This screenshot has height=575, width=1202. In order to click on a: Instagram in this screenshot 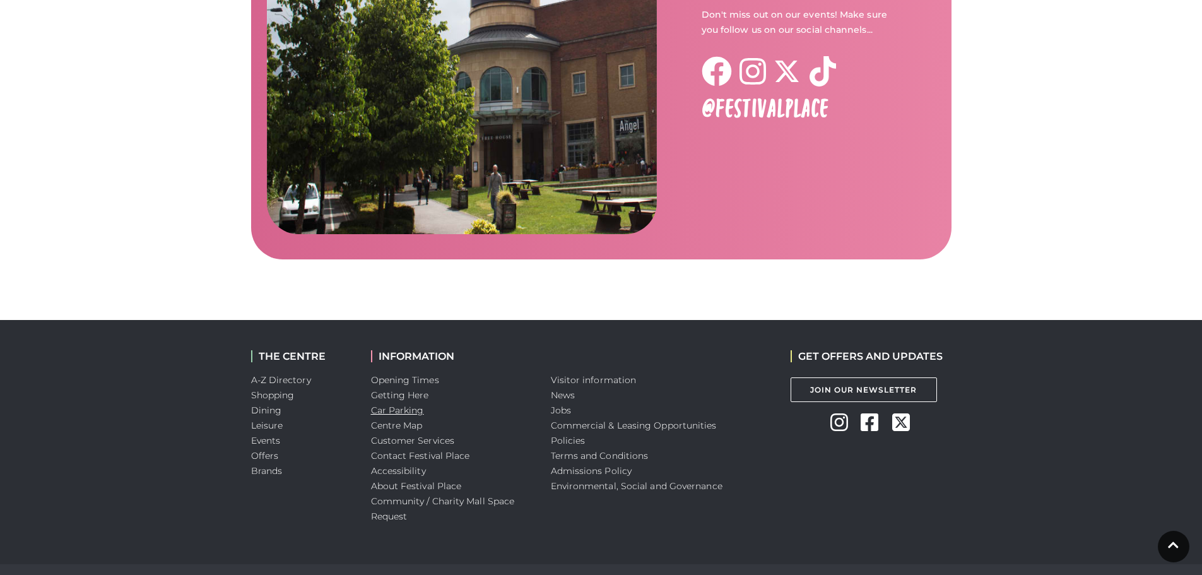, I will do `click(755, 71)`.